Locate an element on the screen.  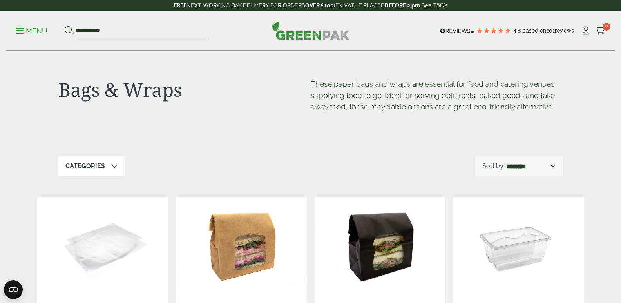
a: Laminated Black Sandwich Bag is located at coordinates (380, 246).